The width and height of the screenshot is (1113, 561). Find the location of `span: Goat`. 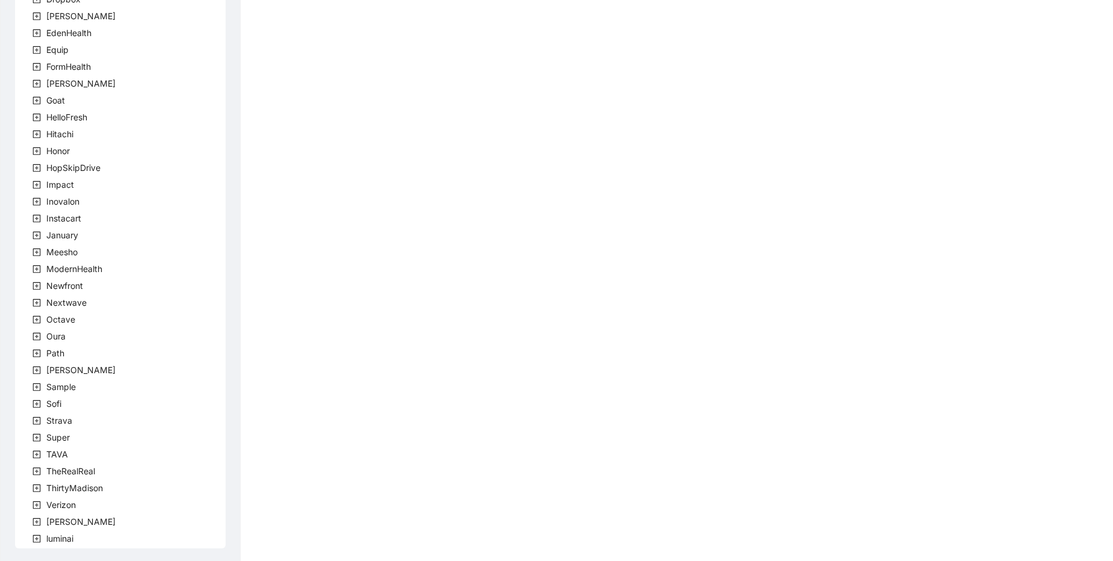

span: Goat is located at coordinates (55, 100).